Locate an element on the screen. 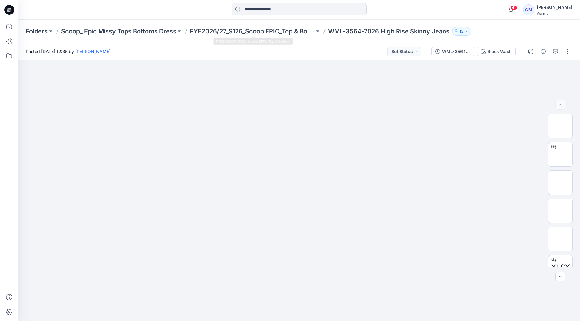 The width and height of the screenshot is (580, 321). button: WML-3564-2026 High Rise Skinny Jeans_Full Colorway is located at coordinates (453, 52).